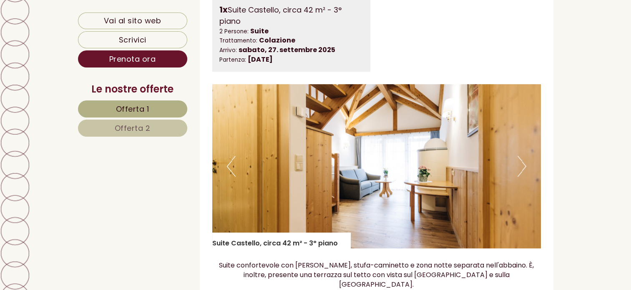 The width and height of the screenshot is (631, 290). What do you see at coordinates (133, 59) in the screenshot?
I see `a: Prenota ora` at bounding box center [133, 59].